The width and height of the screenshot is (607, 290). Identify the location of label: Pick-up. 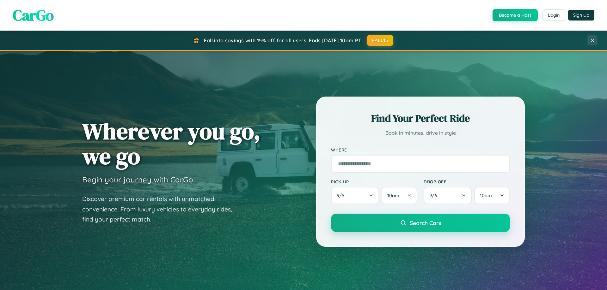
(374, 182).